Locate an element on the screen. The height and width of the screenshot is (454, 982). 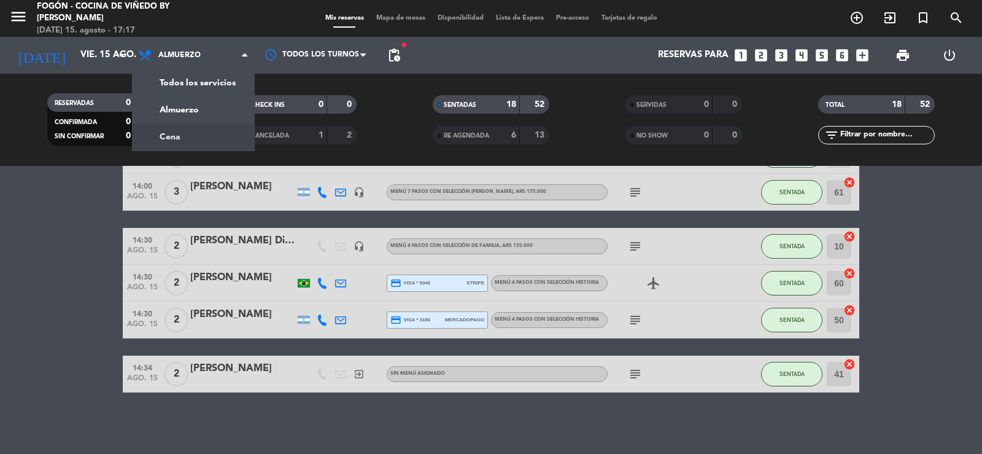
span: Tarjetas de regalo is located at coordinates (629, 18).